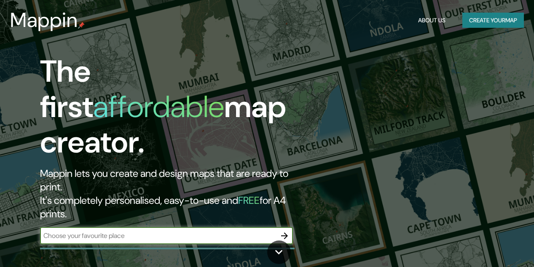 The height and width of the screenshot is (267, 534). I want to click on h3: Mappin, so click(44, 20).